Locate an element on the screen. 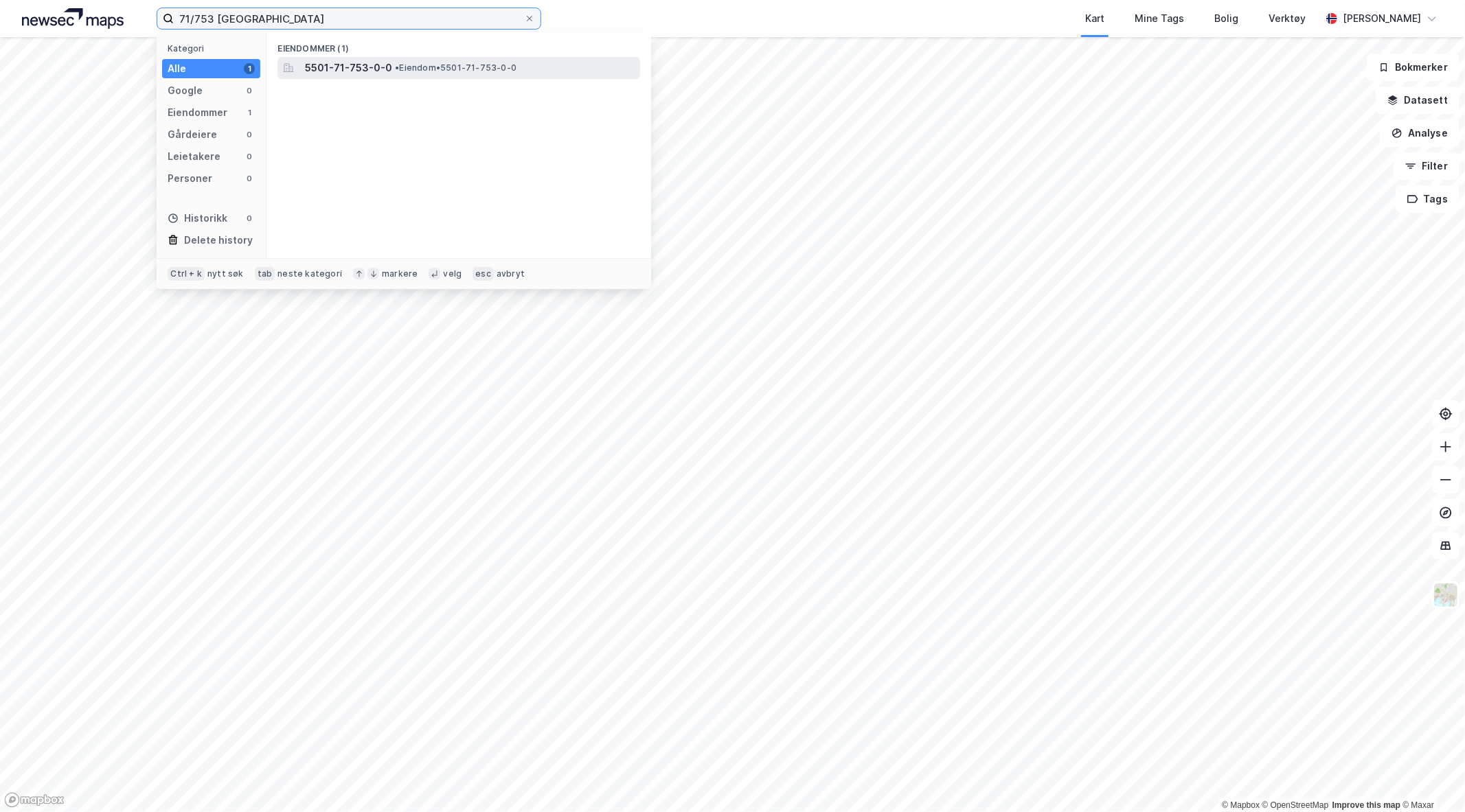 Image resolution: width=1465 pixels, height=812 pixels. img: Z is located at coordinates (1446, 595).